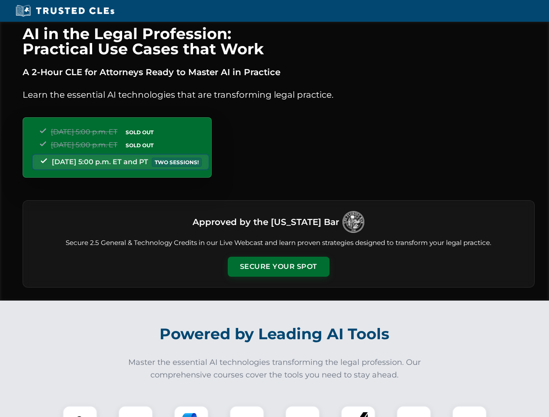 This screenshot has height=417, width=549. What do you see at coordinates (275, 334) in the screenshot?
I see `h2: Powered by Leading AI Tools` at bounding box center [275, 334].